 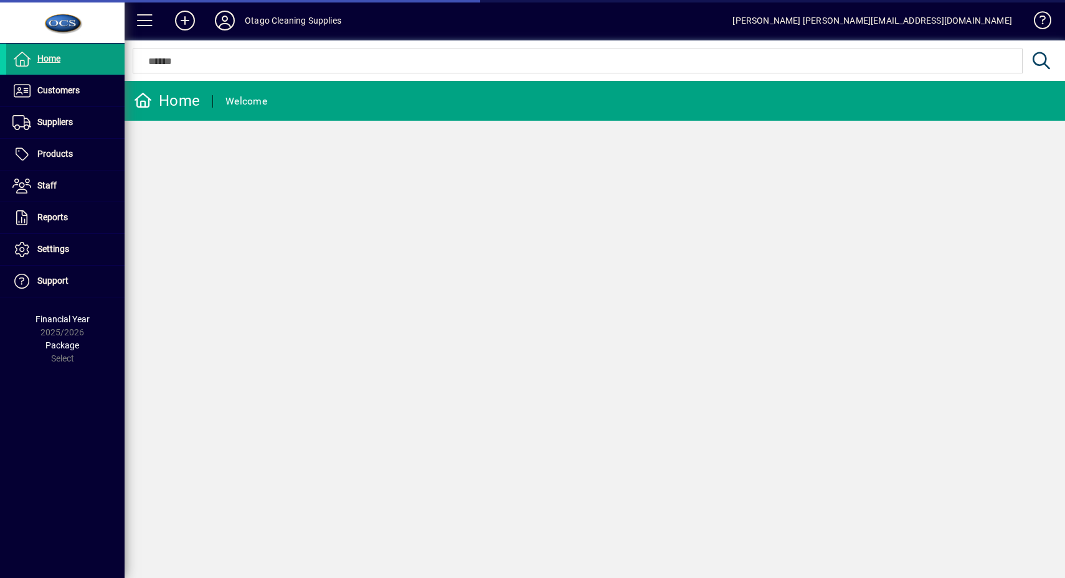 What do you see at coordinates (293, 21) in the screenshot?
I see `div: Otago Cleaning Supplies` at bounding box center [293, 21].